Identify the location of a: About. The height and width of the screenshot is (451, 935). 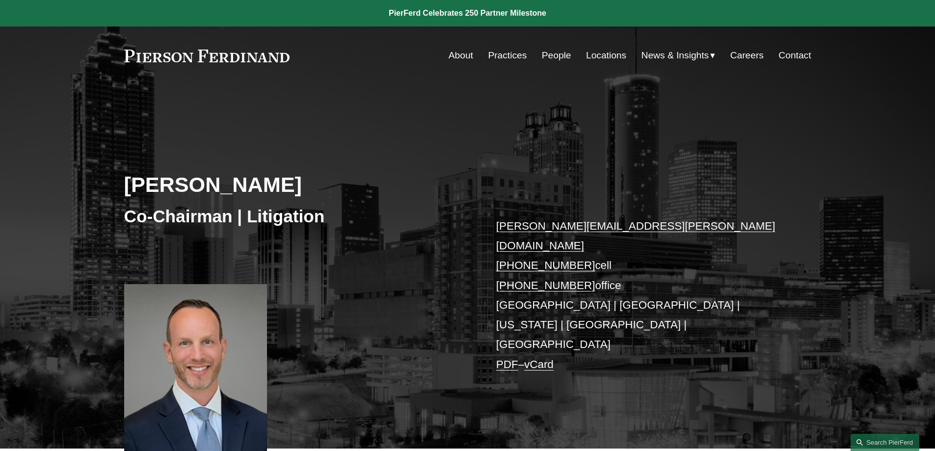
(461, 55).